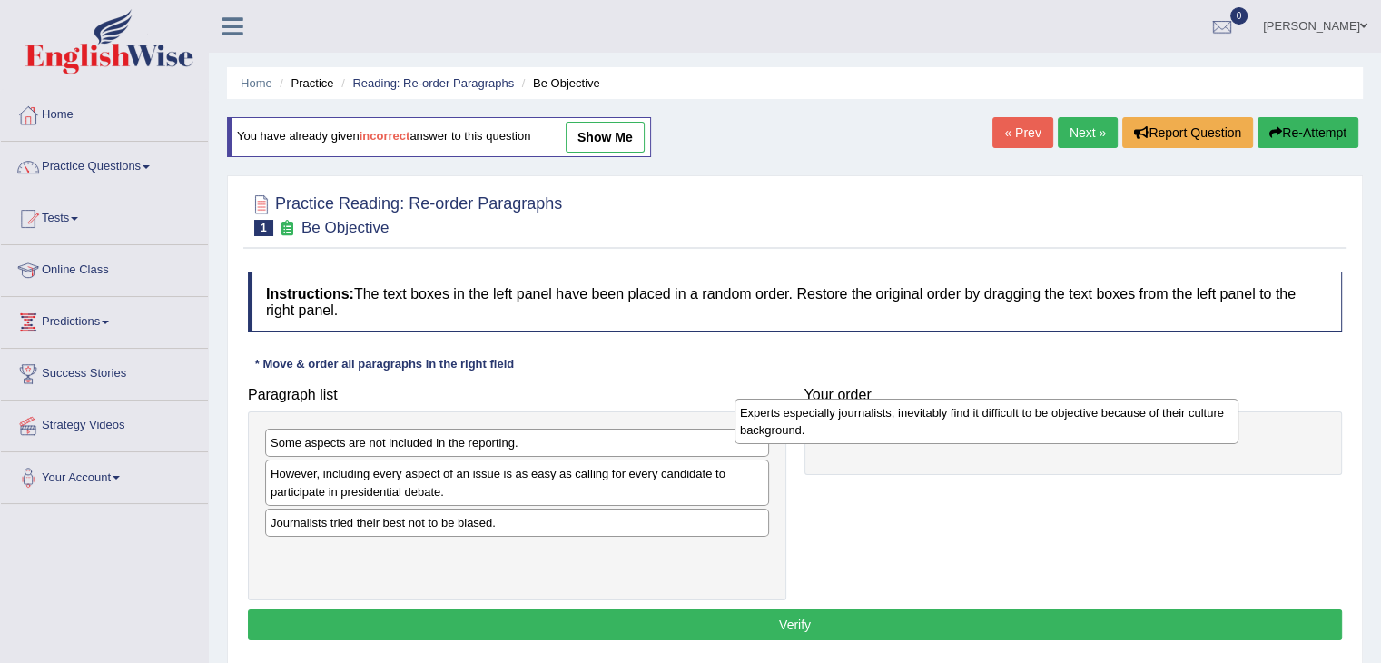 This screenshot has height=663, width=1381. I want to click on span: 0, so click(1239, 15).